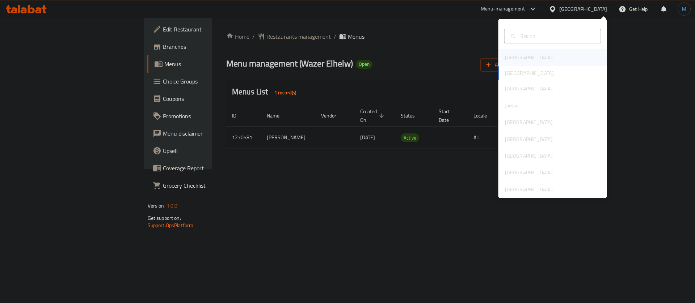 The height and width of the screenshot is (303, 695). I want to click on span: Start Date, so click(449, 116).